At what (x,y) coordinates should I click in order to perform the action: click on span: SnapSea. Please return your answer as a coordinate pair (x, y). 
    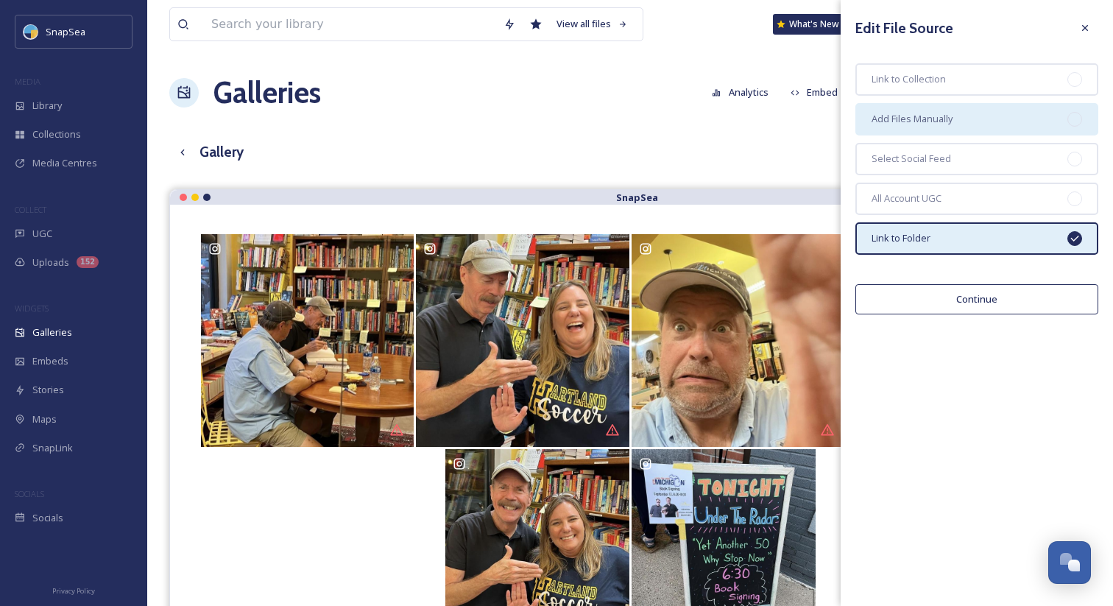
    Looking at the image, I should click on (65, 32).